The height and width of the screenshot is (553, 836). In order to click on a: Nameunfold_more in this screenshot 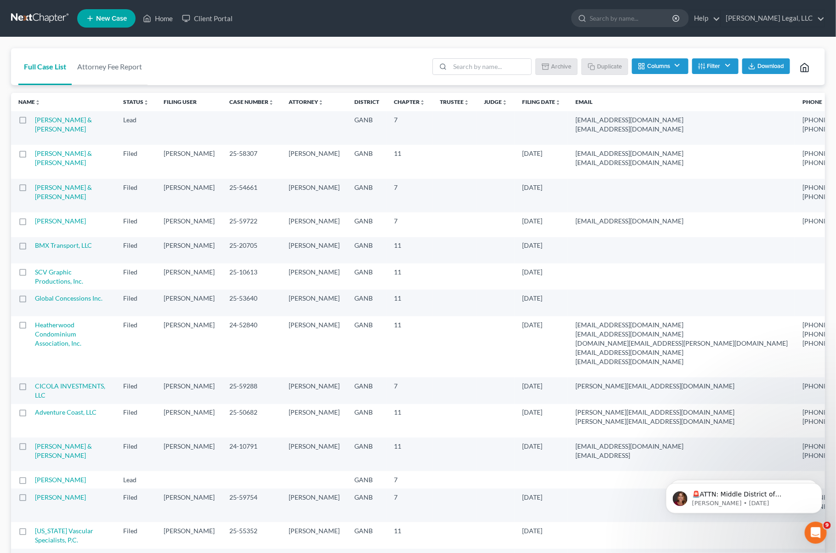, I will do `click(29, 102)`.